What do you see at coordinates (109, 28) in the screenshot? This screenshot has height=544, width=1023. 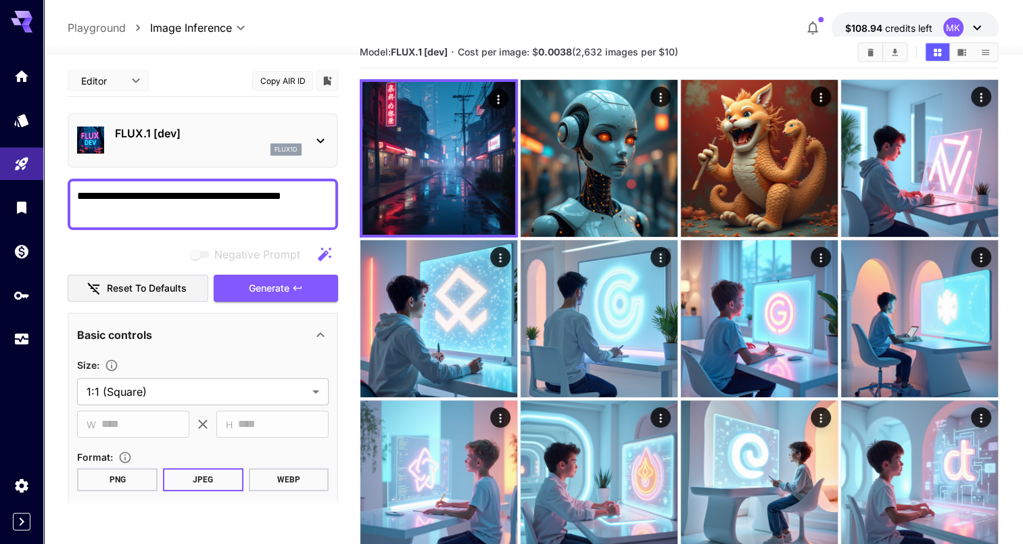 I see `nav: breadcrumb` at bounding box center [109, 28].